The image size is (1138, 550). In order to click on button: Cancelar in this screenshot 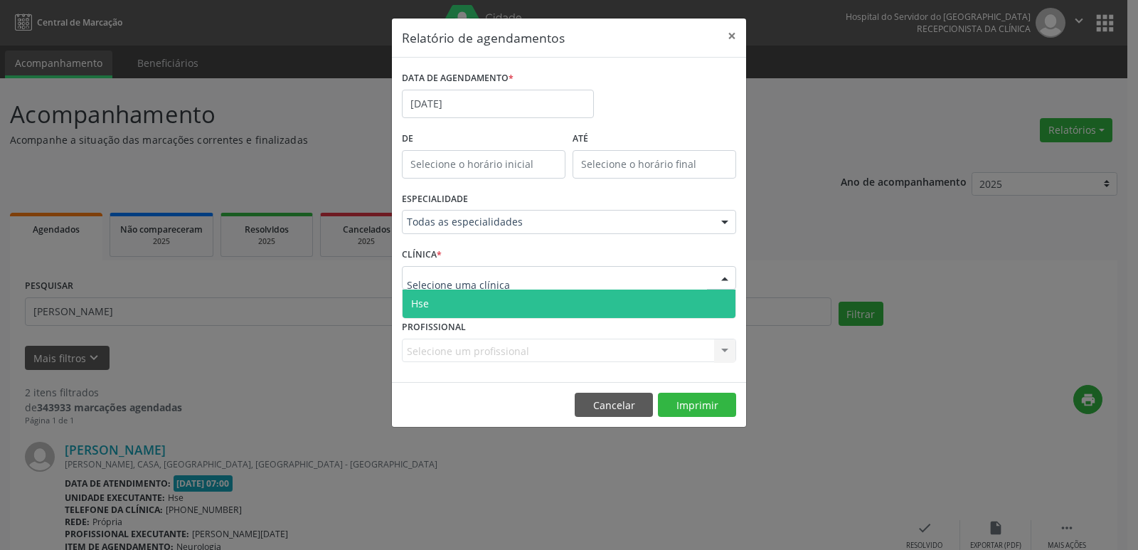, I will do `click(614, 405)`.